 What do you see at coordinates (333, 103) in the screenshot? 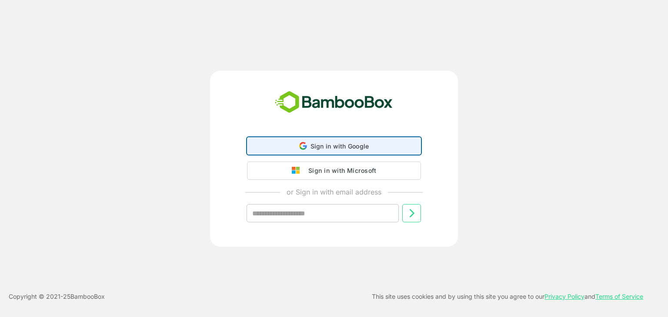
I see `img: bamboobox` at bounding box center [333, 103].